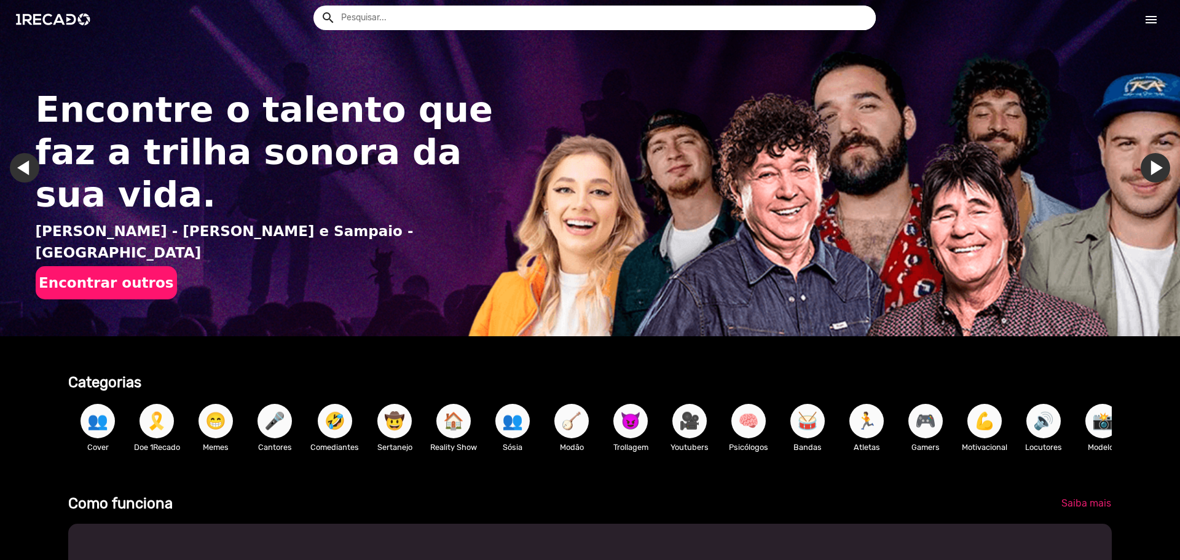 This screenshot has width=1180, height=560. Describe the element at coordinates (1086, 503) in the screenshot. I see `span: Saiba mais` at that location.